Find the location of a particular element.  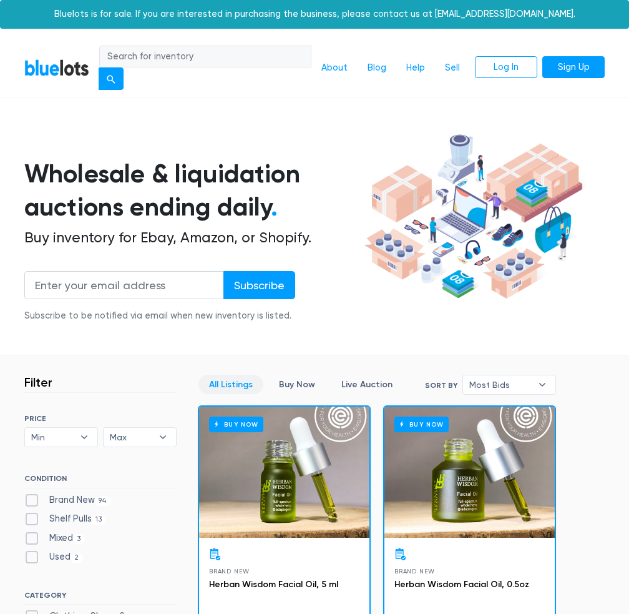

a: Herban Wisdom Facial Oil, 0.5oz is located at coordinates (462, 584).